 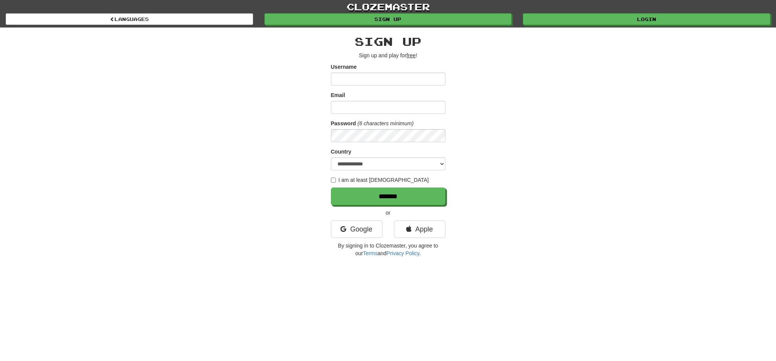 I want to click on h2: Sign up, so click(x=388, y=41).